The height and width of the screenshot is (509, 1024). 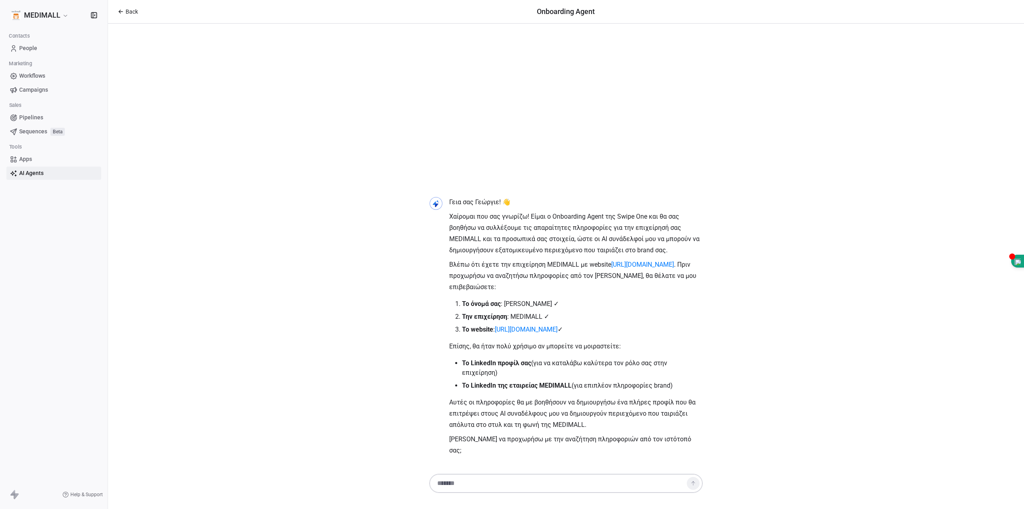 What do you see at coordinates (54, 117) in the screenshot?
I see `a: Pipelines` at bounding box center [54, 117].